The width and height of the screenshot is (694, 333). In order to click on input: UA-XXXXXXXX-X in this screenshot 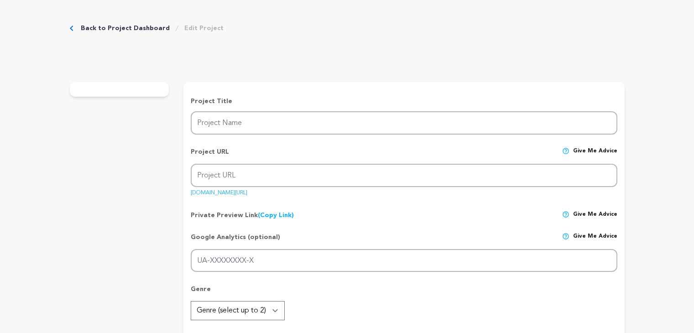, I will do `click(404, 261)`.